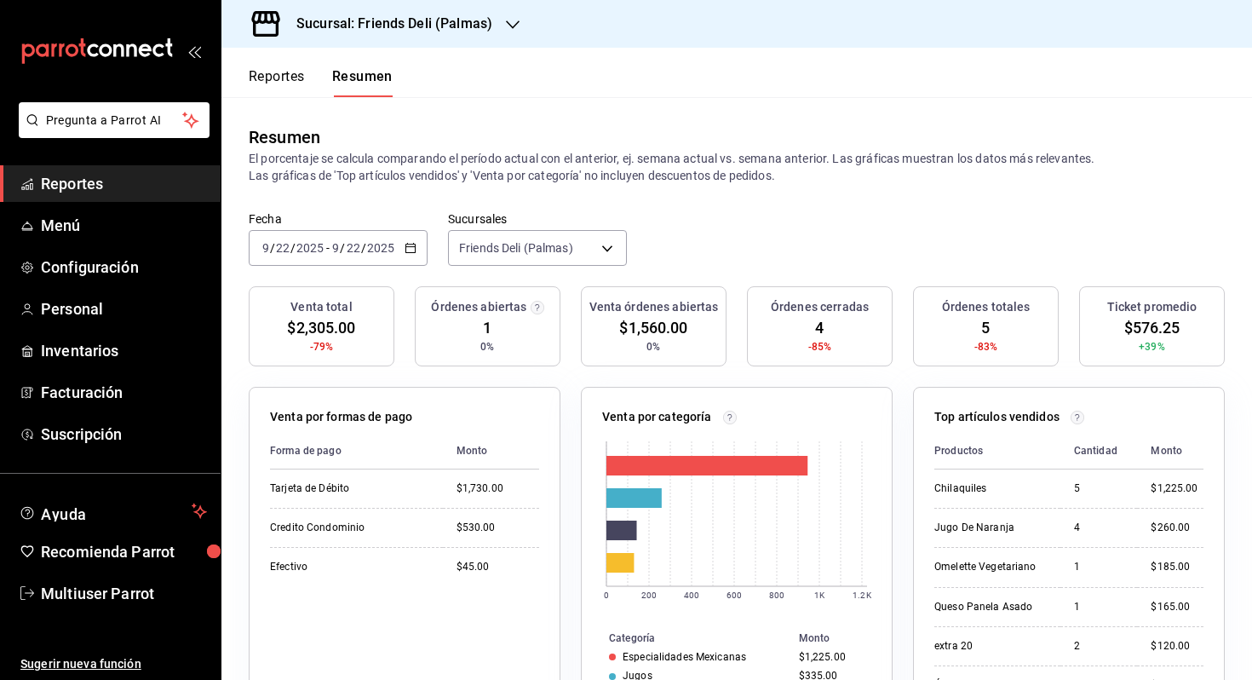 This screenshot has height=680, width=1252. What do you see at coordinates (986, 307) in the screenshot?
I see `h3: Órdenes totales` at bounding box center [986, 307].